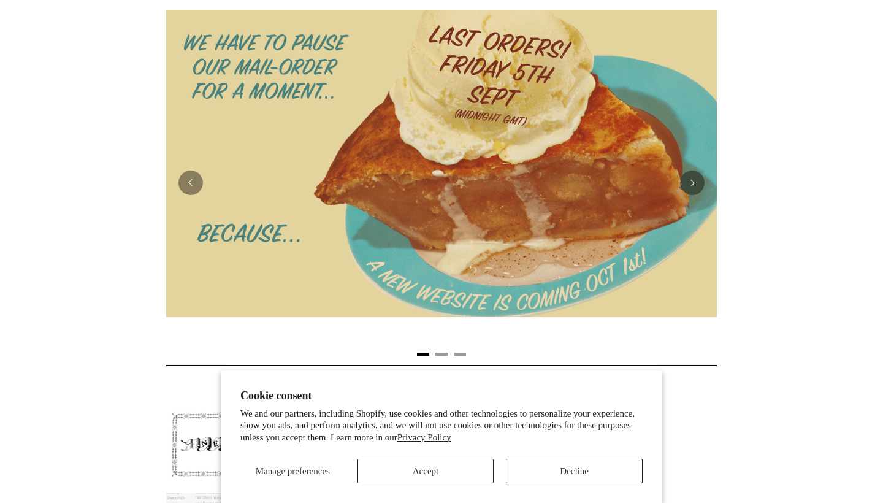 Image resolution: width=883 pixels, height=503 pixels. I want to click on button: Accept, so click(426, 471).